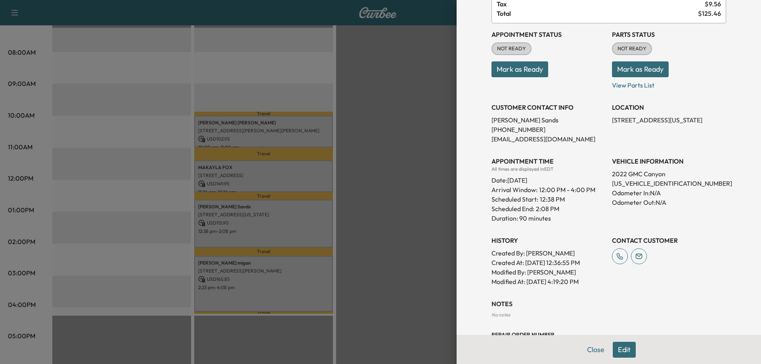 The width and height of the screenshot is (761, 364). Describe the element at coordinates (669, 161) in the screenshot. I see `h3: VEHICLE INFORMATION` at that location.